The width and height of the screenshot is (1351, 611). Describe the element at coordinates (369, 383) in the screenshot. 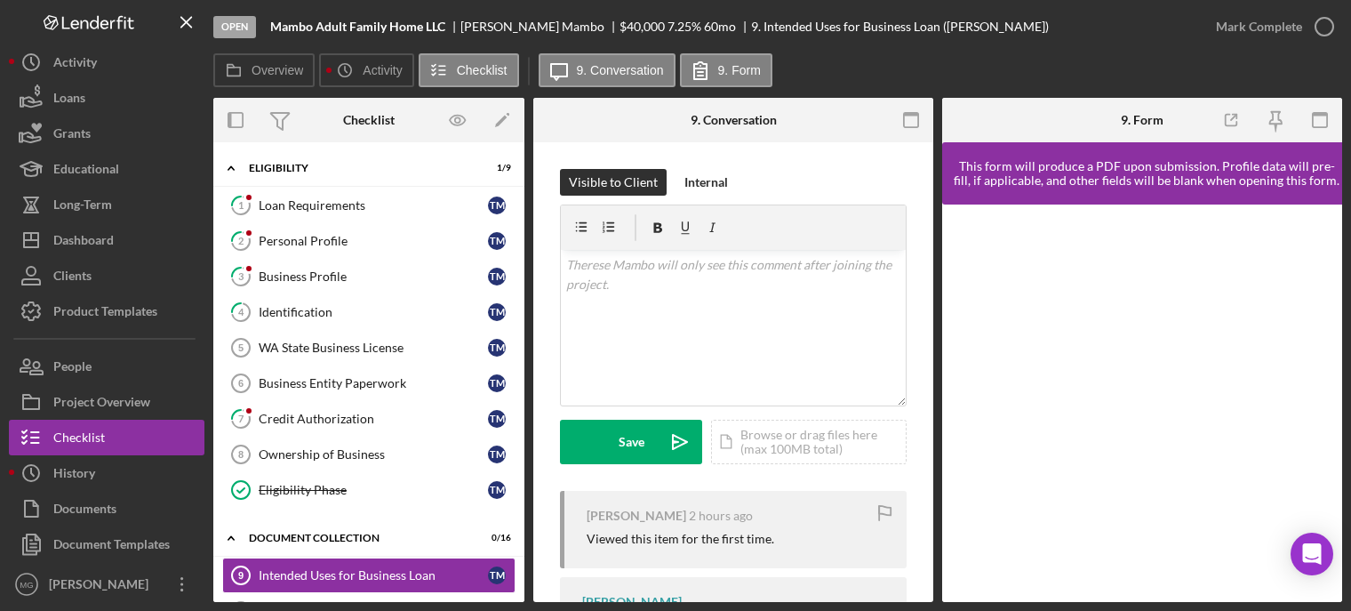

I see `a: 6Business Entity PaperworkTM` at that location.